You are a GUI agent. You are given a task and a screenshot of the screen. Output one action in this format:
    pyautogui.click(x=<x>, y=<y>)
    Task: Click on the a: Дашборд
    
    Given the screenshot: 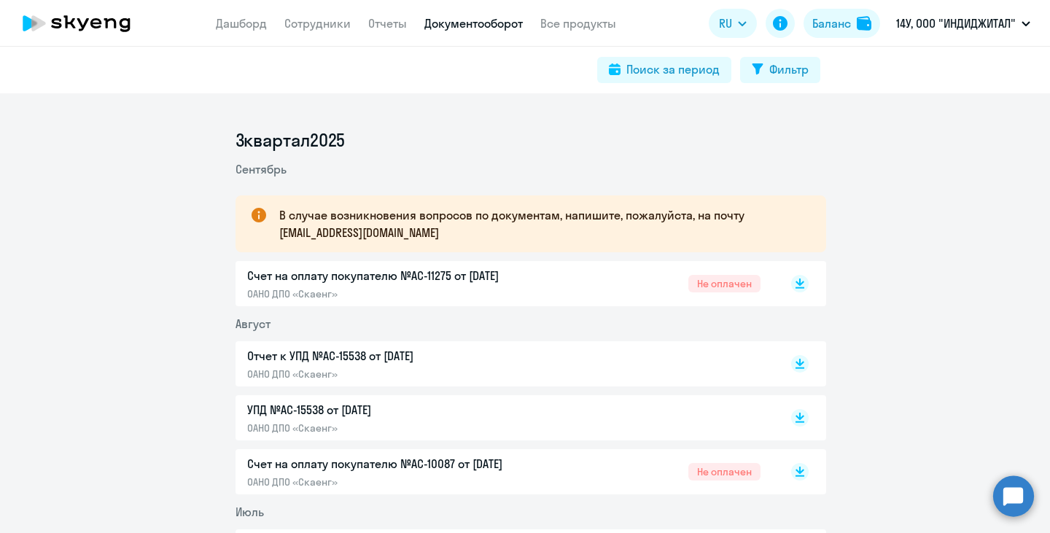 What is the action you would take?
    pyautogui.click(x=241, y=23)
    